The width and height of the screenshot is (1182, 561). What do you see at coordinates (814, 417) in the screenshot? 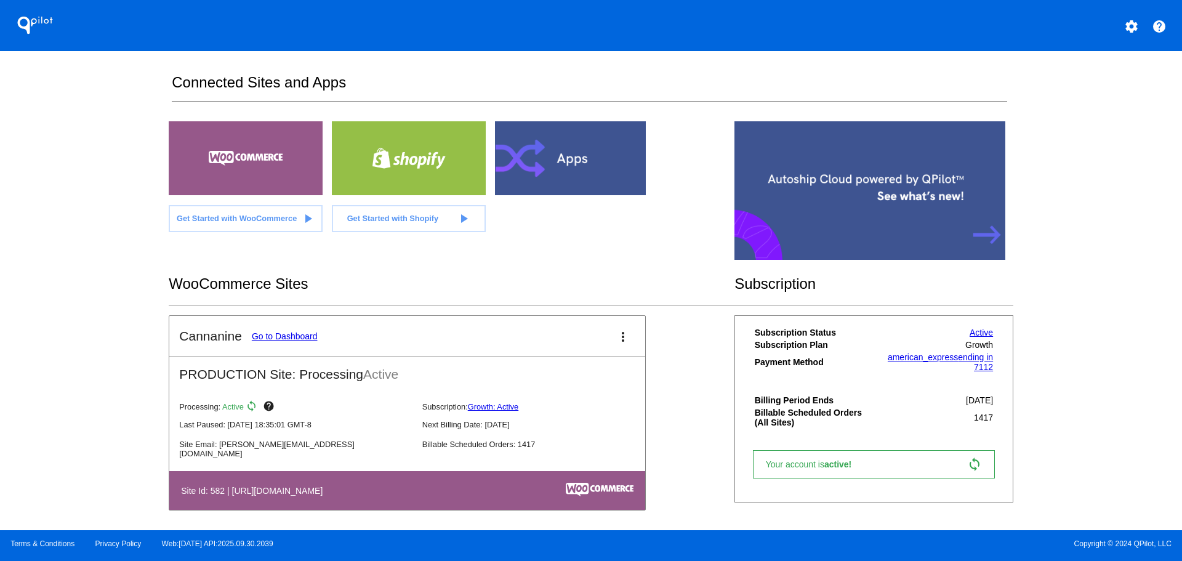
I see `th: Billable Scheduled Orders (All Sites)` at bounding box center [814, 417].